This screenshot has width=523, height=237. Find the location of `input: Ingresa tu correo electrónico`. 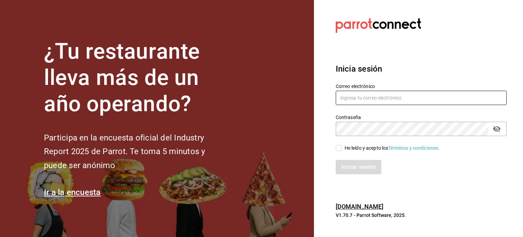

input: Ingresa tu correo electrónico is located at coordinates (422, 98).